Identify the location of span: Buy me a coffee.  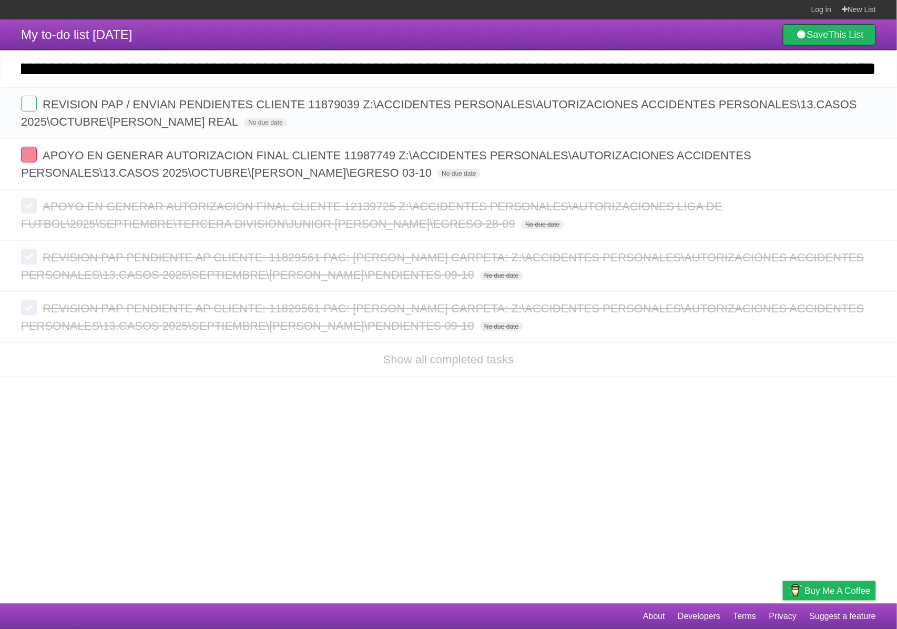
(837, 590).